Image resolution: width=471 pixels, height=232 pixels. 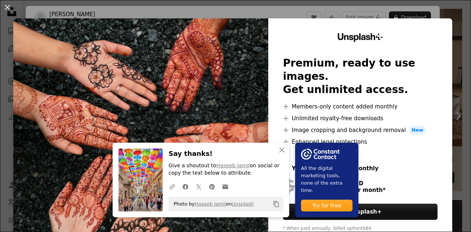 What do you see at coordinates (212, 186) in the screenshot?
I see `a: Share on Pinterest` at bounding box center [212, 186].